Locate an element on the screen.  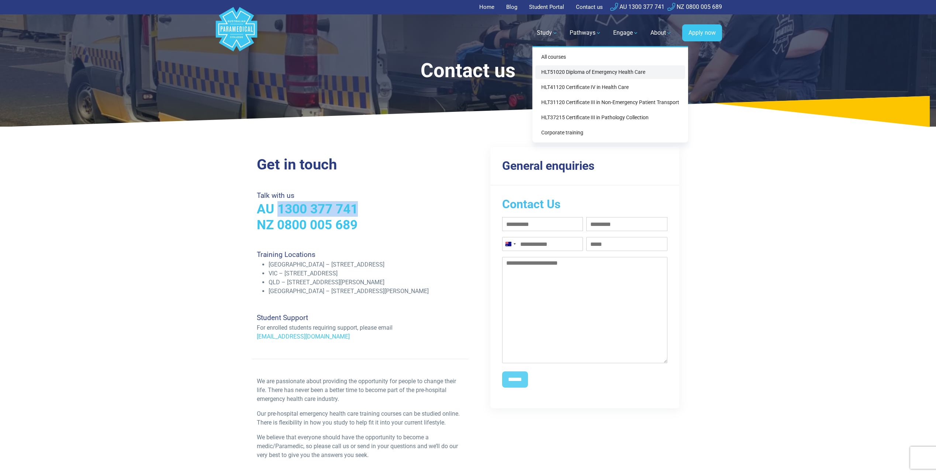
a: HLT41120 Certificate IV in Health Care is located at coordinates (610, 87).